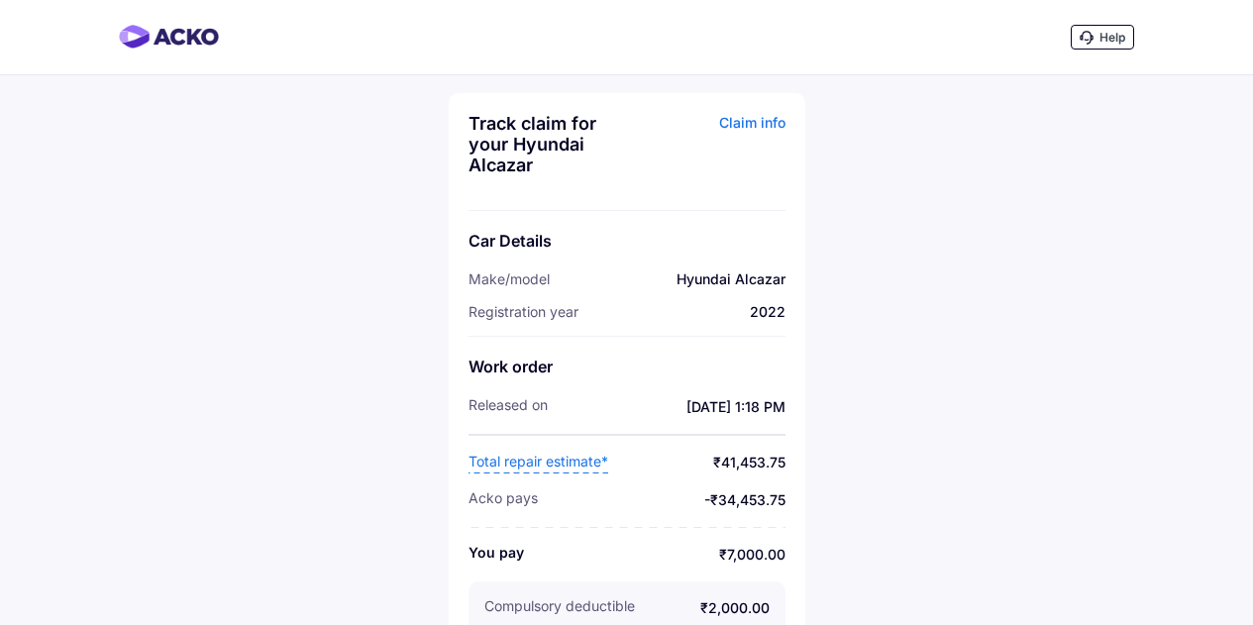 The width and height of the screenshot is (1253, 625). Describe the element at coordinates (168, 37) in the screenshot. I see `img: horizontal-gradient.png` at that location.